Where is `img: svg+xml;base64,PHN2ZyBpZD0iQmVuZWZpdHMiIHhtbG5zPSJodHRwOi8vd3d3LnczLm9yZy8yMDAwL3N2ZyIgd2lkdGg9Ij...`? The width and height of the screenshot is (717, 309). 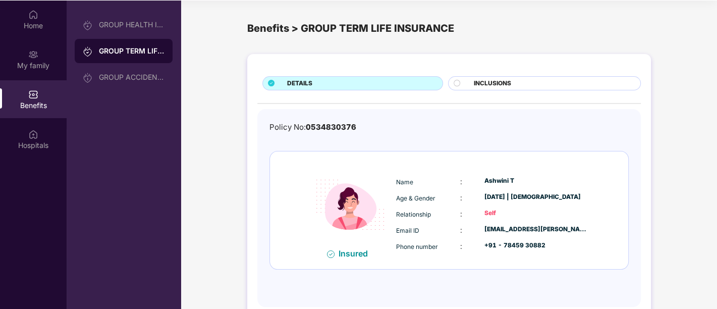 img: svg+xml;base64,PHN2ZyBpZD0iQmVuZWZpdHMiIHhtbG5zPSJodHRwOi8vd3d3LnczLm9yZy8yMDAwL3N2ZyIgd2lkdGg9Ij... is located at coordinates (33, 94).